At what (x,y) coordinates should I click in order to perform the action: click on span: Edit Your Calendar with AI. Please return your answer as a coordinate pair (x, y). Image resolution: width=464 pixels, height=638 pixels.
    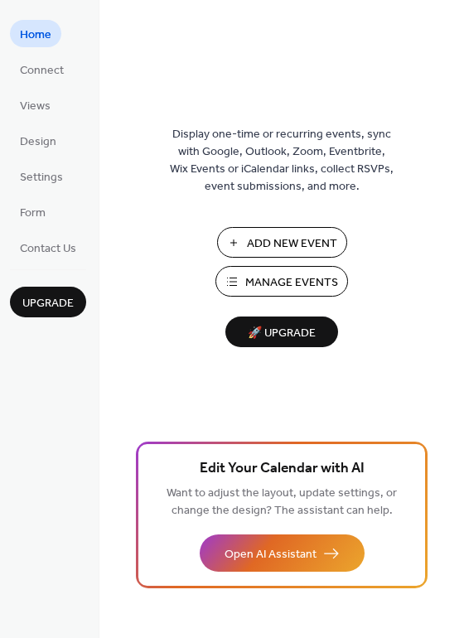
    Looking at the image, I should click on (282, 469).